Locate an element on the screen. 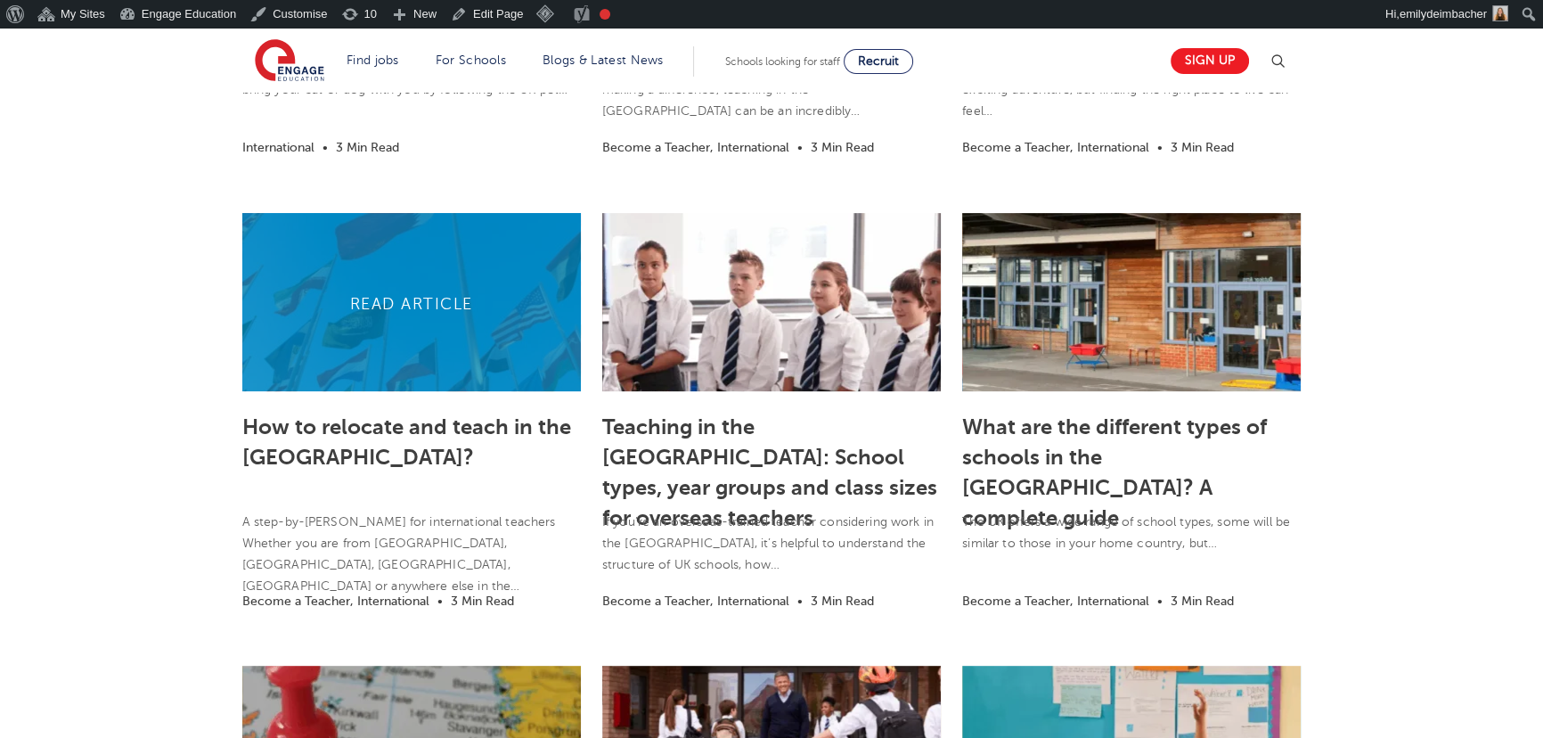 The height and width of the screenshot is (738, 1543). a: Find jobs is located at coordinates (372, 60).